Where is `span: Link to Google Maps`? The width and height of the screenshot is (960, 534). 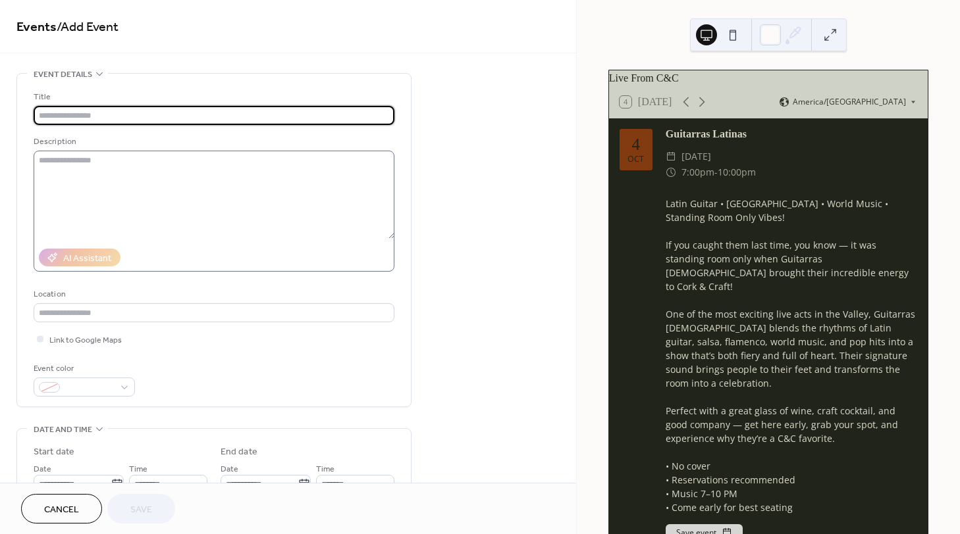 span: Link to Google Maps is located at coordinates (86, 340).